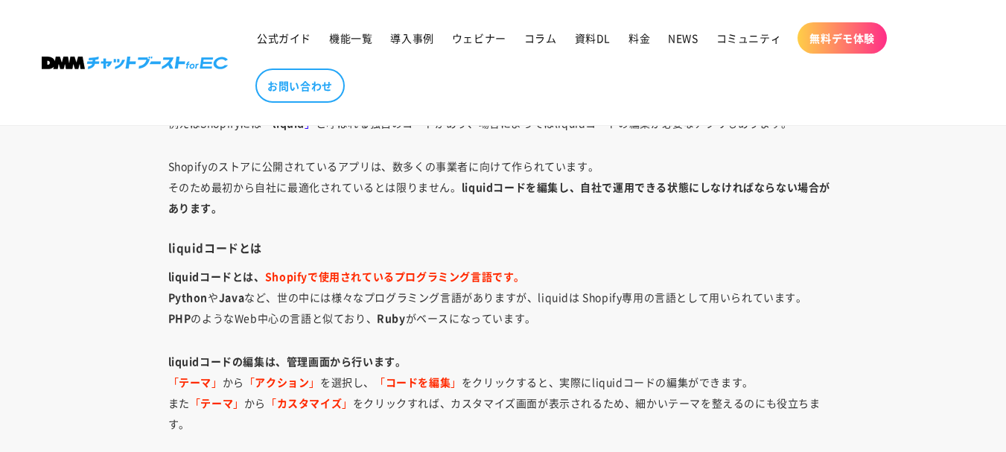 The height and width of the screenshot is (452, 1006). I want to click on a: ウェビナー, so click(479, 38).